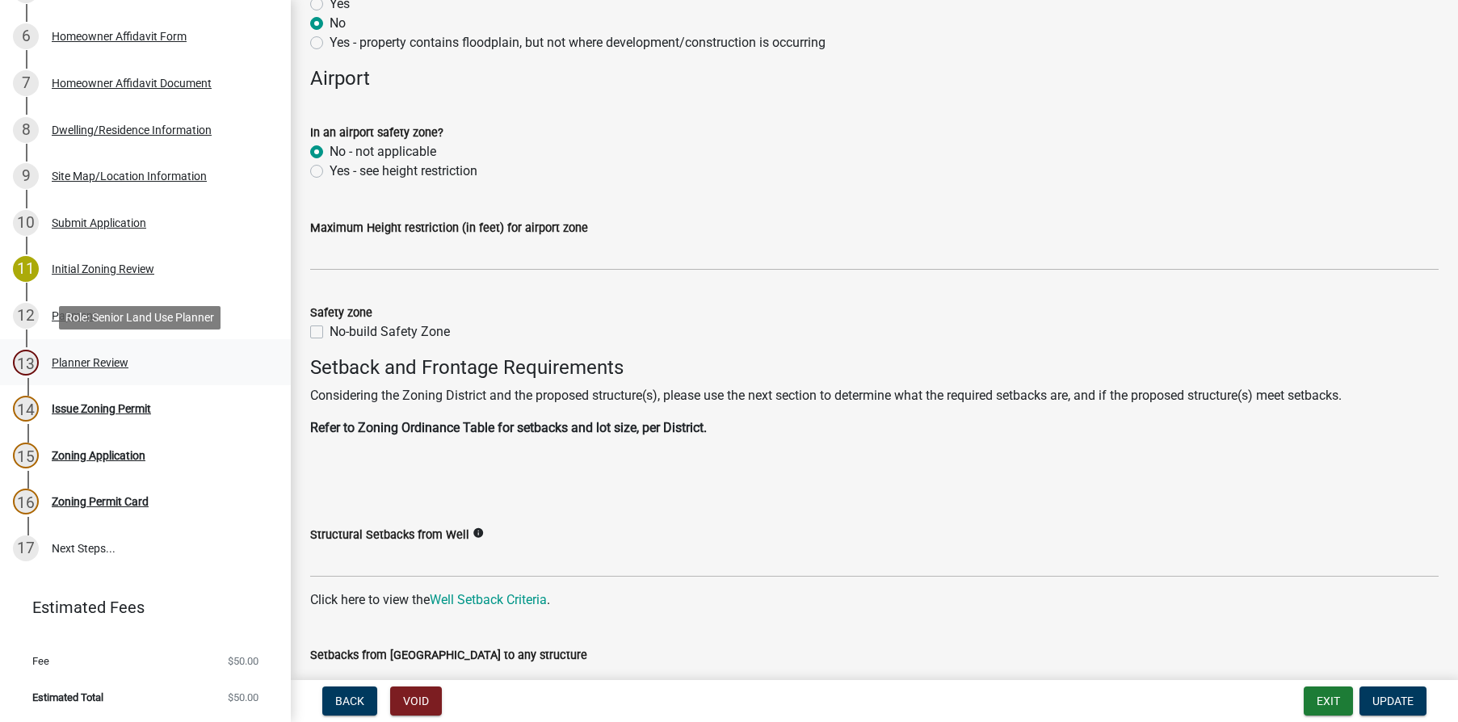  Describe the element at coordinates (74, 316) in the screenshot. I see `div: Payment` at that location.